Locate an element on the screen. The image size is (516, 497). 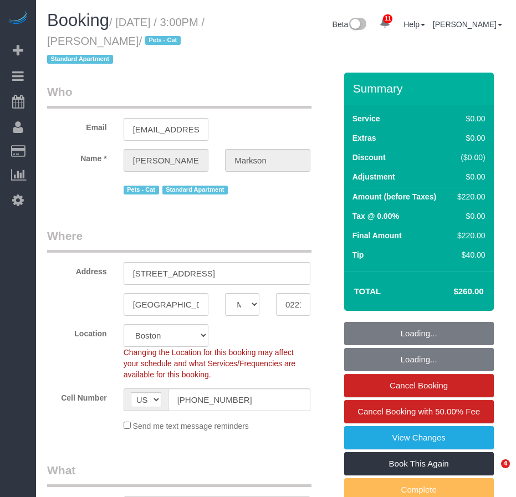
input: Cell Number is located at coordinates (239, 400).